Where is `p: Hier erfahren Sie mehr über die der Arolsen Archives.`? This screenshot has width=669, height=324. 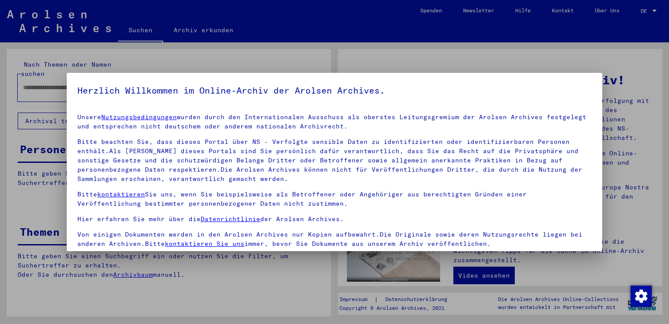 p: Hier erfahren Sie mehr über die der Arolsen Archives. is located at coordinates (334, 219).